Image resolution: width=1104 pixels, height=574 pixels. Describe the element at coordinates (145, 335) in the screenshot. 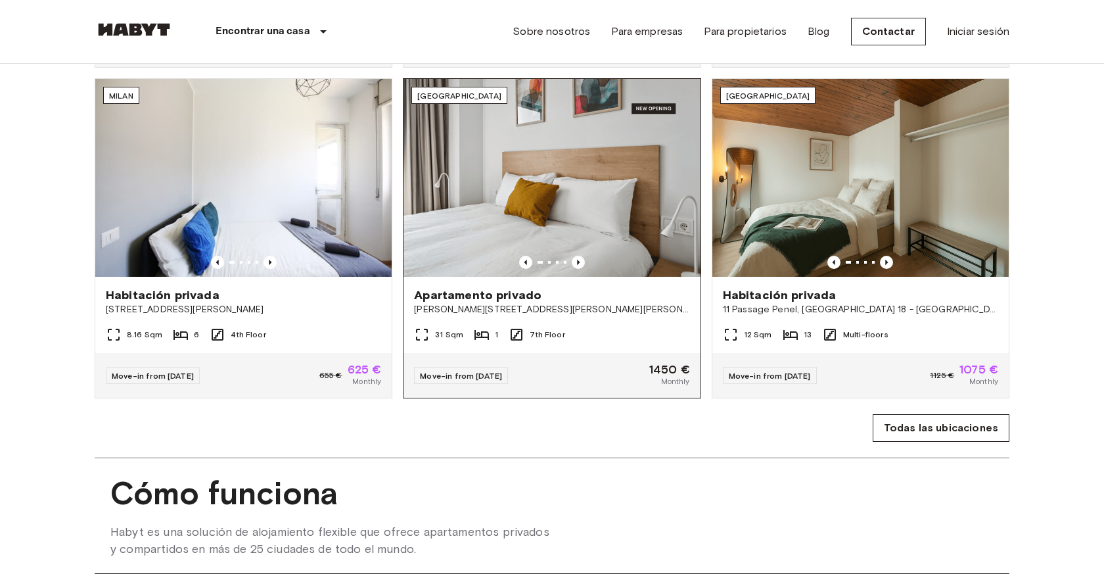

I see `span: 8.16 Sqm` at that location.